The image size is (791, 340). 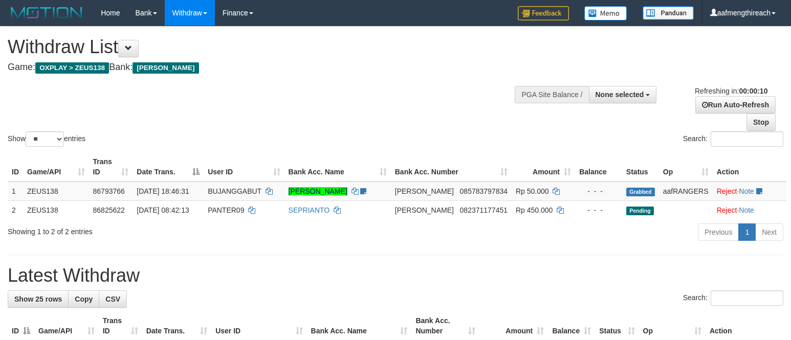 I want to click on span: OXPLAY > ZEUS138, so click(x=72, y=68).